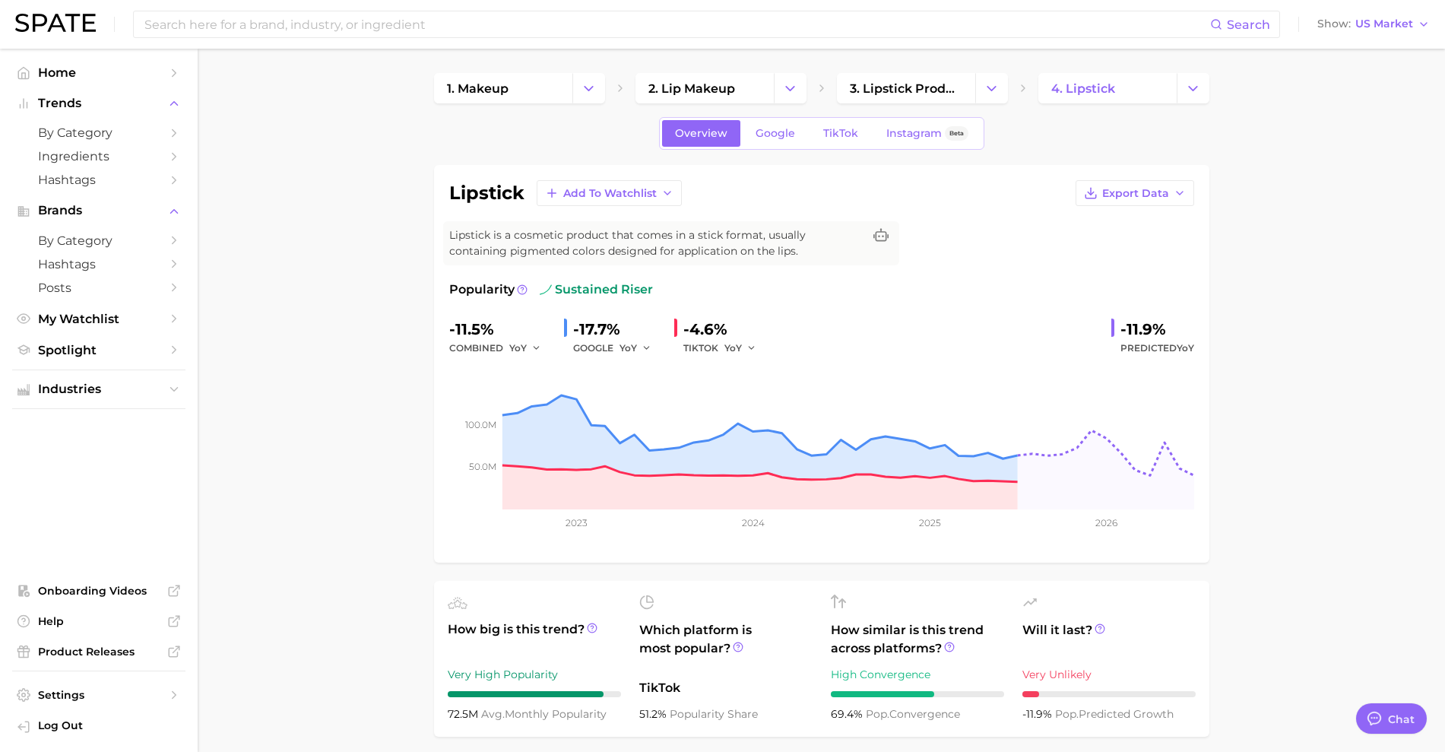  What do you see at coordinates (848, 714) in the screenshot?
I see `span: 69.4%` at bounding box center [848, 714].